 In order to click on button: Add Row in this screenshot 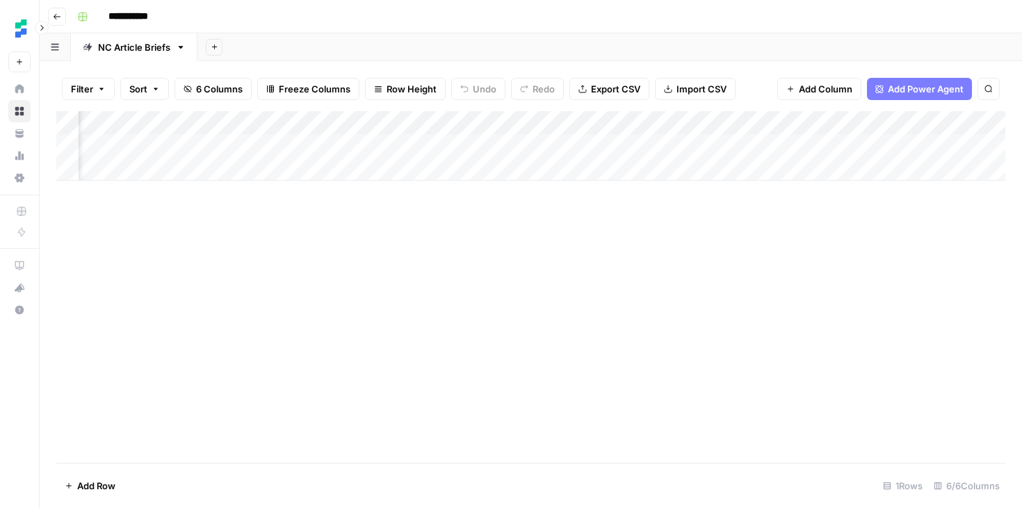, I will do `click(90, 486)`.